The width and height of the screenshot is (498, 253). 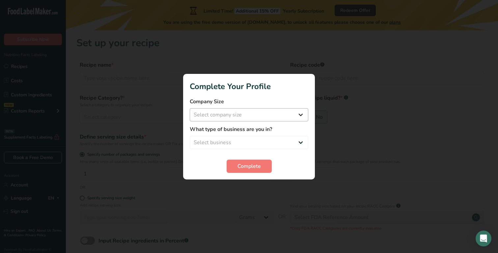 I want to click on button: Complete, so click(x=249, y=166).